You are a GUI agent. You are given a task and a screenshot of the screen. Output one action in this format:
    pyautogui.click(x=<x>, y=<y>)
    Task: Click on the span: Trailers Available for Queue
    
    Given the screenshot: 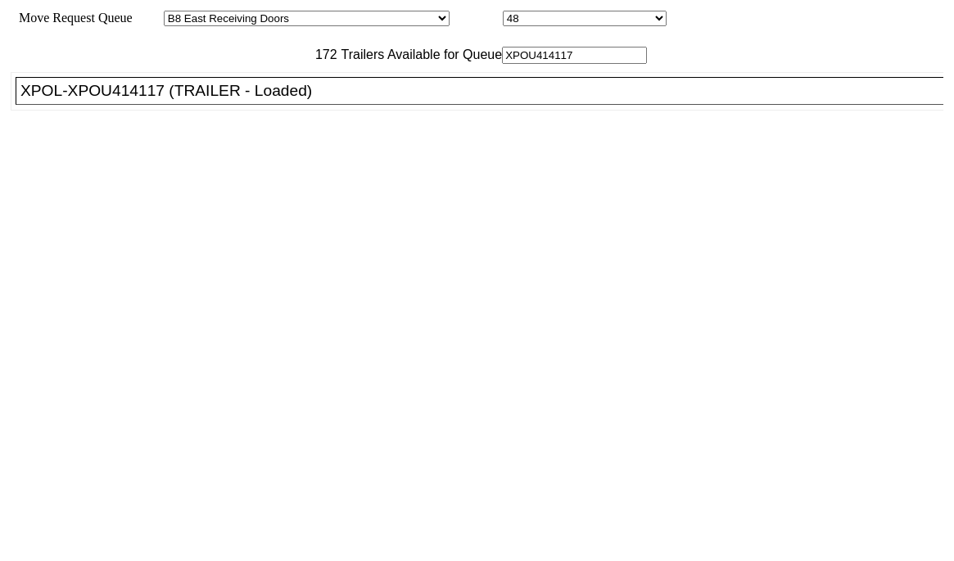 What is the action you would take?
    pyautogui.click(x=420, y=54)
    